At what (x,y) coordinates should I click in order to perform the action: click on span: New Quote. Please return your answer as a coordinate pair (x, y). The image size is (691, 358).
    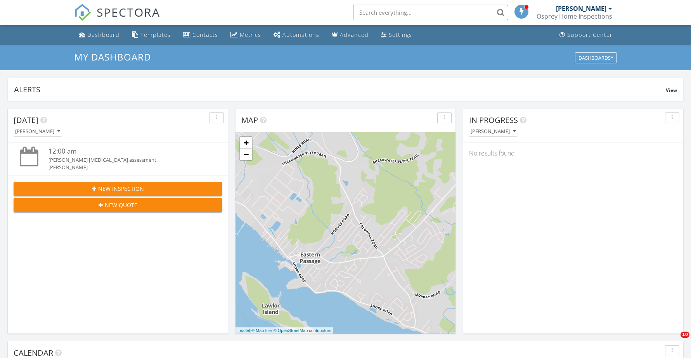
    Looking at the image, I should click on (121, 205).